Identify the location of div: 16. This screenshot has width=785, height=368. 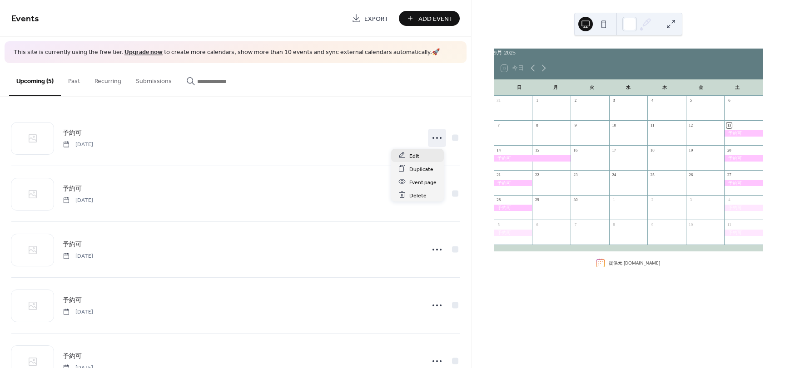
(575, 150).